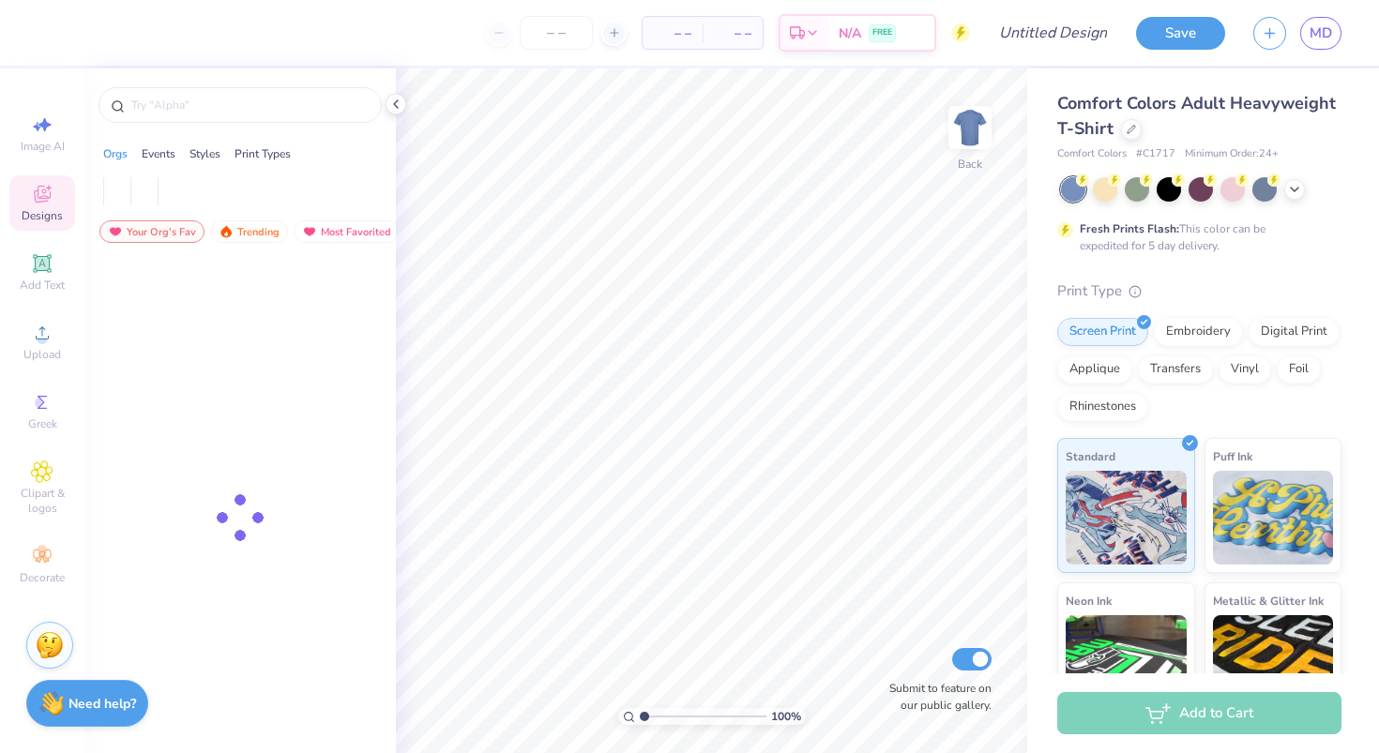 The image size is (1379, 753). What do you see at coordinates (42, 146) in the screenshot?
I see `span: Image AI` at bounding box center [42, 146].